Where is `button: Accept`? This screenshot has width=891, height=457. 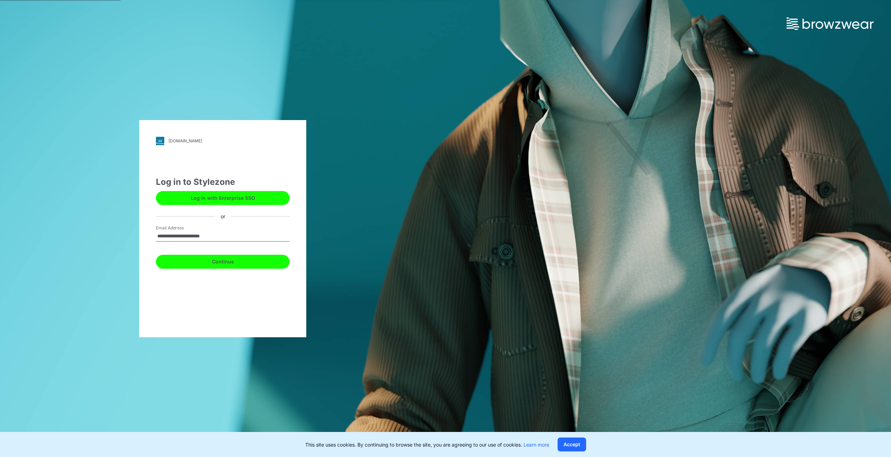
button: Accept is located at coordinates (572, 444).